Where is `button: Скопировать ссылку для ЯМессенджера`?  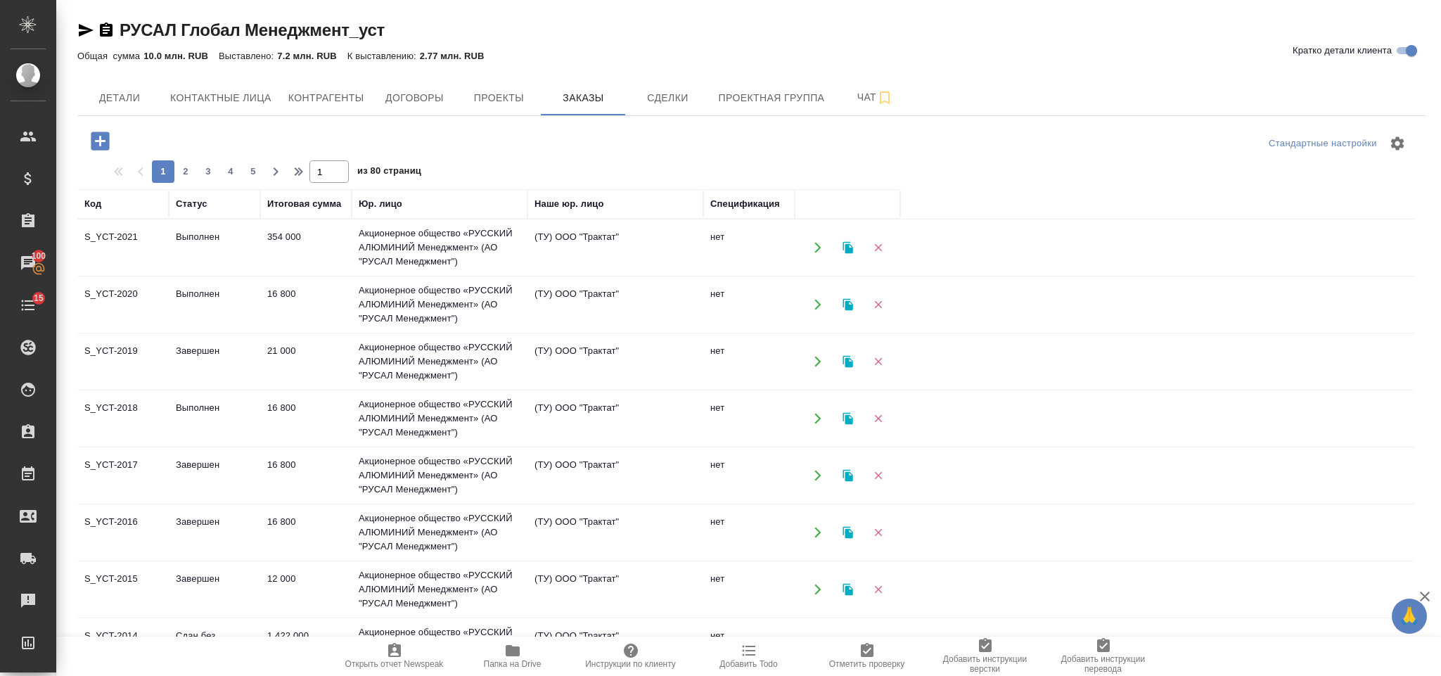 button: Скопировать ссылку для ЯМессенджера is located at coordinates (86, 30).